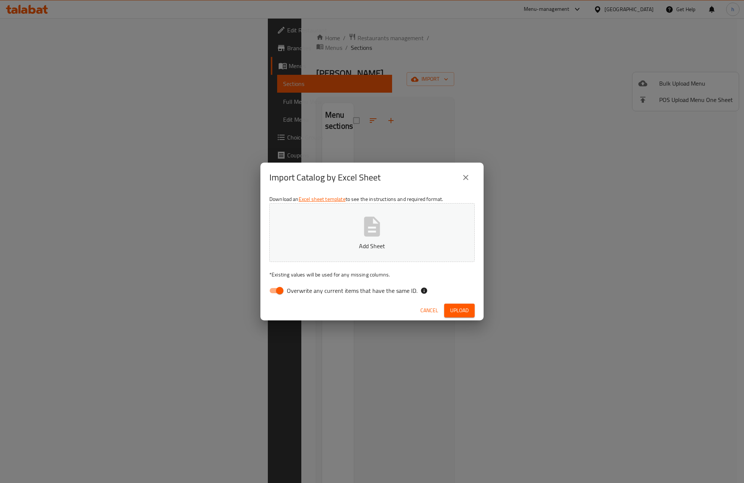 The height and width of the screenshot is (483, 744). What do you see at coordinates (459, 310) in the screenshot?
I see `span: Upload` at bounding box center [459, 310].